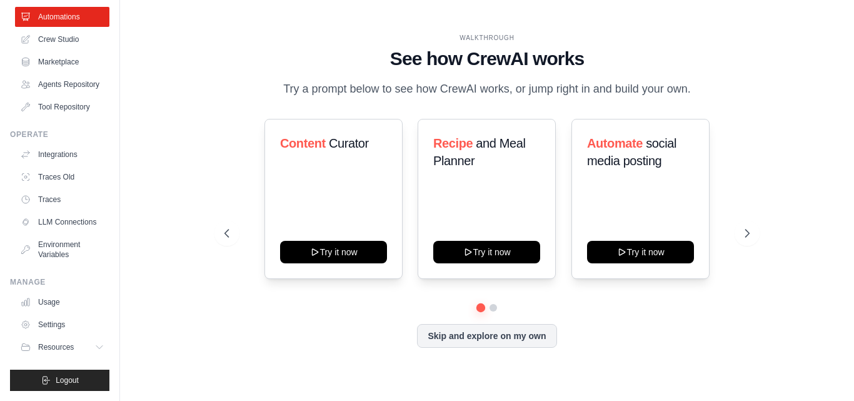  Describe the element at coordinates (67, 380) in the screenshot. I see `span: Logout` at that location.